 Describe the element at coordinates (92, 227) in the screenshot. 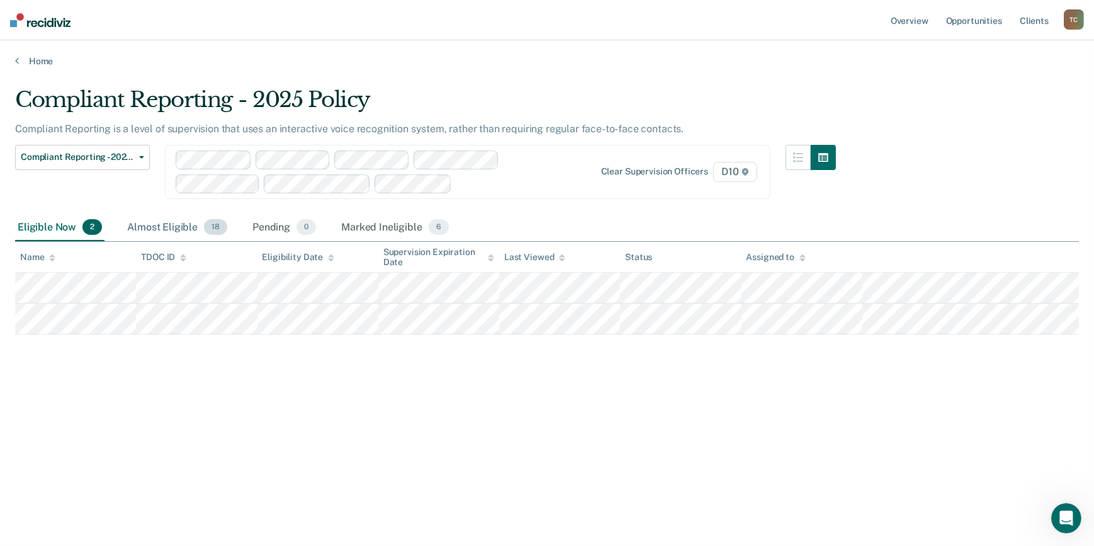

I see `span: 2` at that location.